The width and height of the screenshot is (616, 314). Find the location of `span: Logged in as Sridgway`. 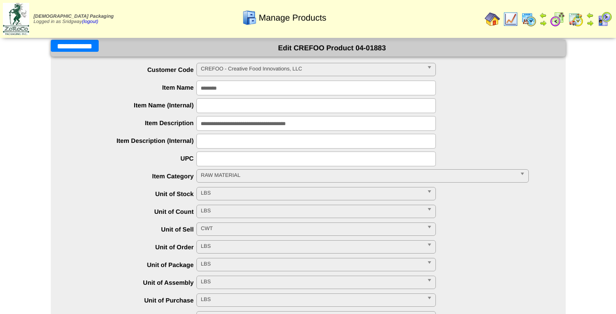

span: Logged in as Sridgway is located at coordinates (73, 19).